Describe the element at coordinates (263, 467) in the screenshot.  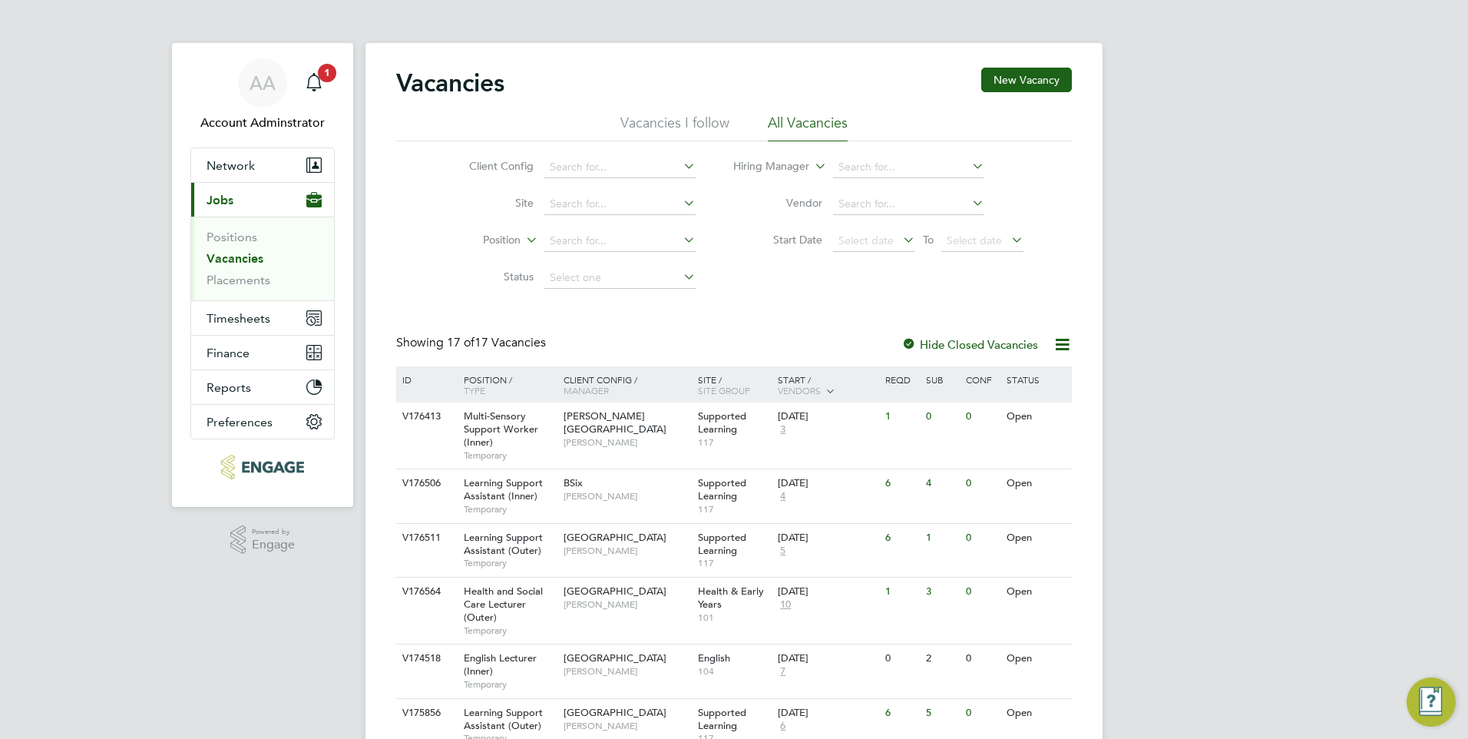
I see `a: Go to home page` at that location.